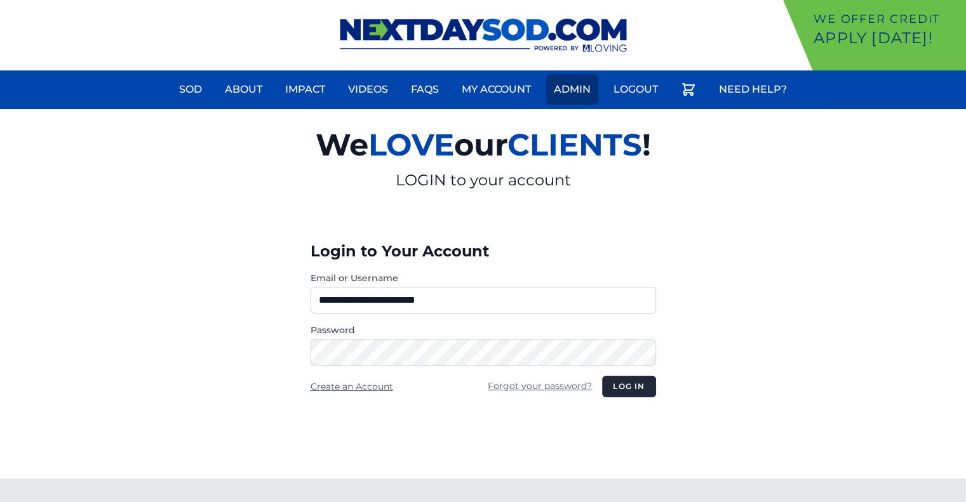  Describe the element at coordinates (483, 251) in the screenshot. I see `h3: Login to Your Account` at that location.